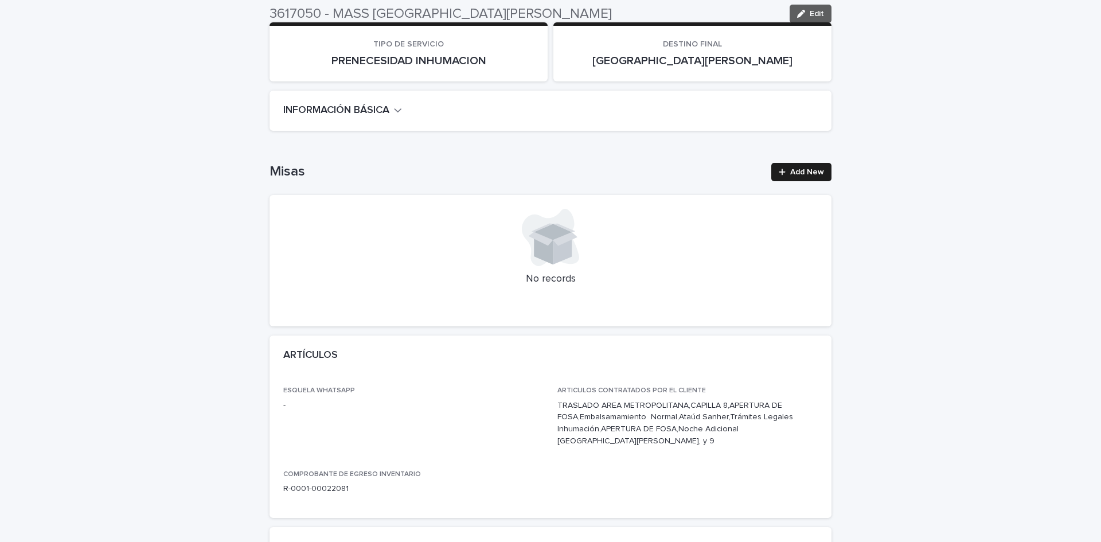  I want to click on span: ESQUELA WHATSAPP, so click(319, 390).